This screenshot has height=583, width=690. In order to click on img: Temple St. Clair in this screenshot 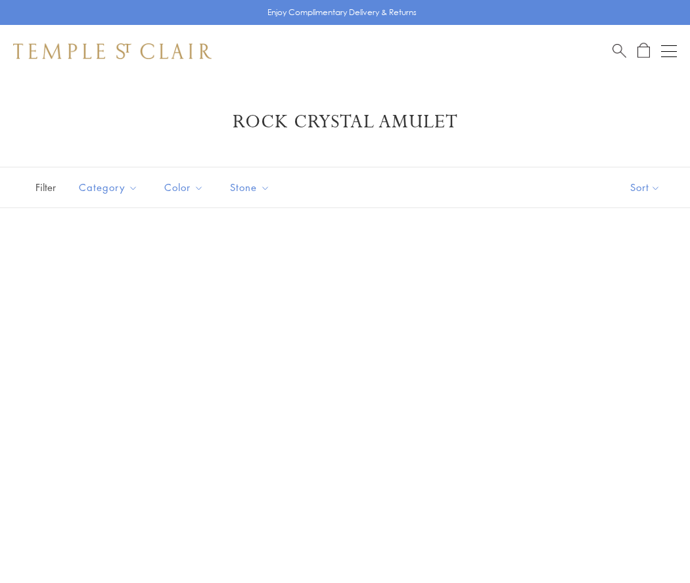, I will do `click(112, 51)`.